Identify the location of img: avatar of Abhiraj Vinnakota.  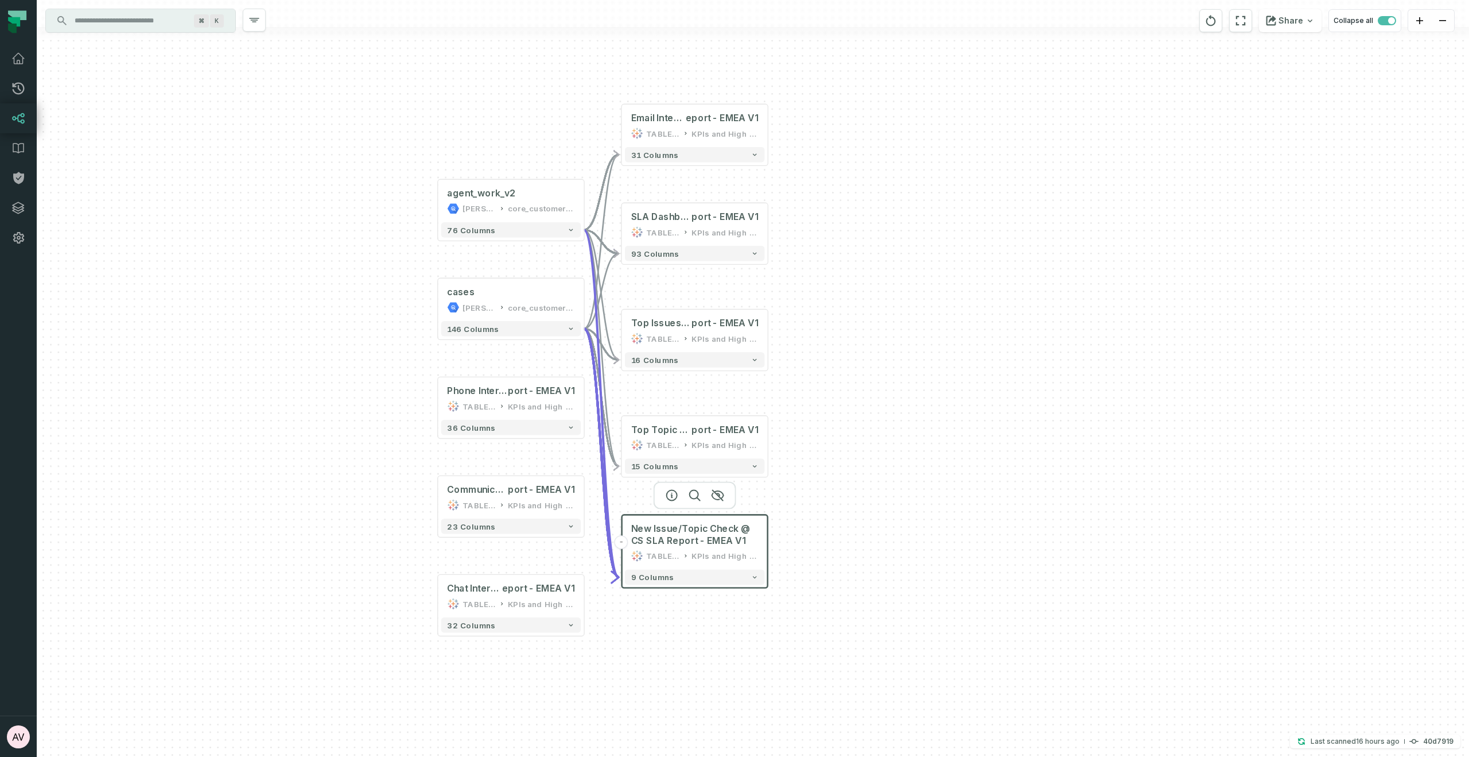
(18, 736).